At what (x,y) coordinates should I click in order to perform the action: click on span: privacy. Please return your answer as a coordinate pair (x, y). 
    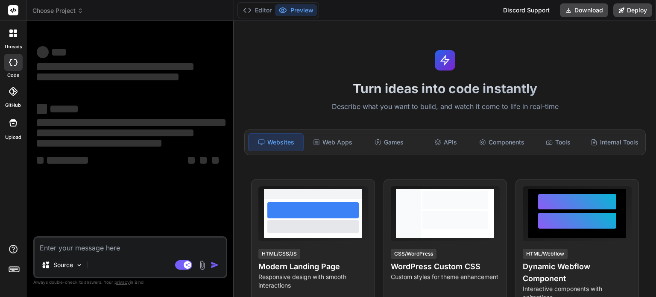
    Looking at the image, I should click on (122, 282).